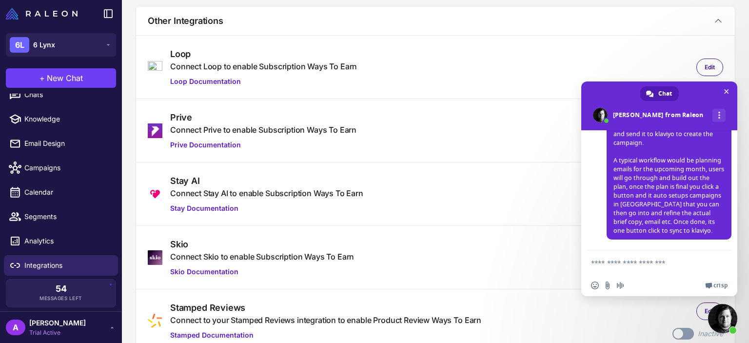 This screenshot has height=343, width=749. I want to click on a: Stay Documentation, so click(267, 208).